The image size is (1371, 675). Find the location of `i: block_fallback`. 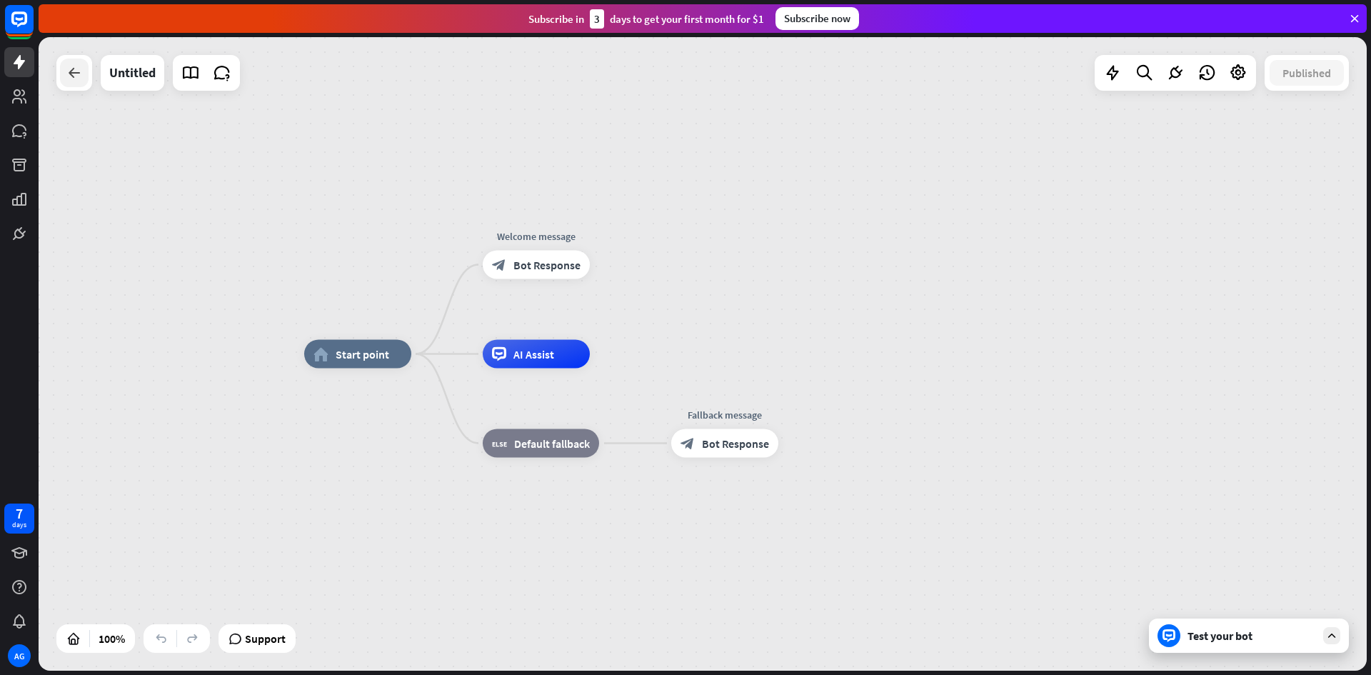

i: block_fallback is located at coordinates (499, 443).